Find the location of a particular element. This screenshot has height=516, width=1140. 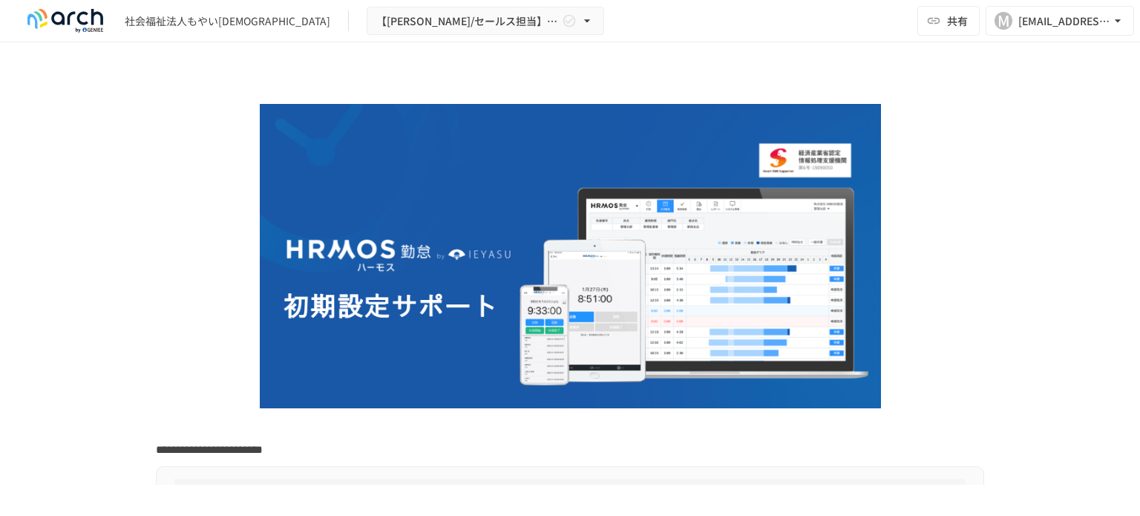

img: logo-default@2x-9cf2c760.svg is located at coordinates (65, 21).